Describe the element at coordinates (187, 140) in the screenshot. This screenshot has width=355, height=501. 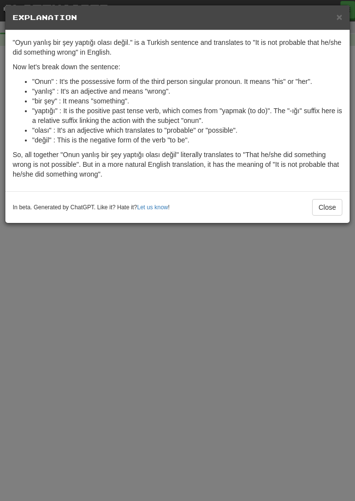
I see `li: "değil" : This is the negative form of the verb "to be".` at that location.